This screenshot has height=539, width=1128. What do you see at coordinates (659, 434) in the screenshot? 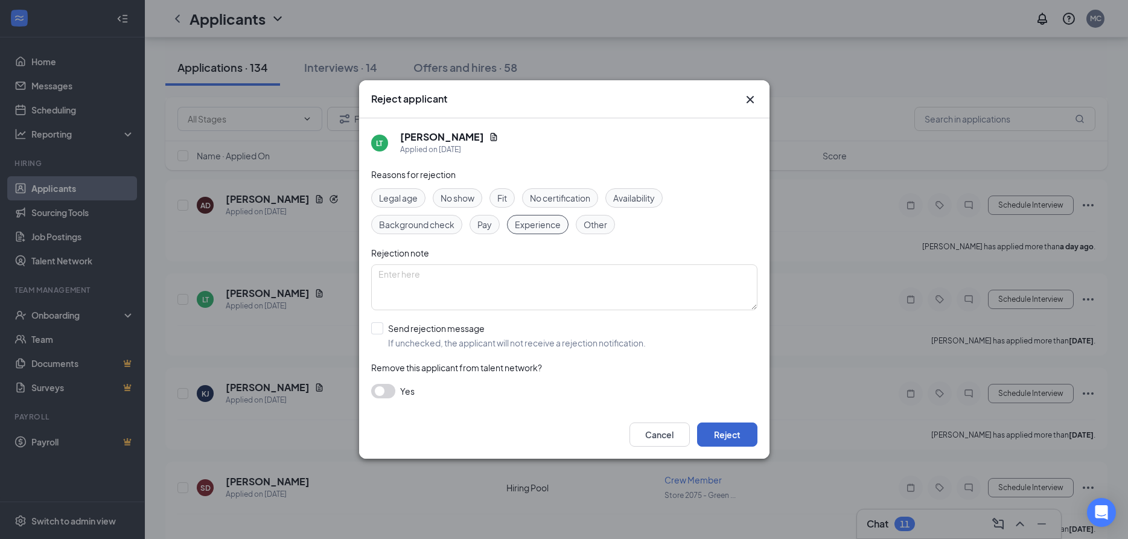
I see `button: Cancel` at bounding box center [659, 434].